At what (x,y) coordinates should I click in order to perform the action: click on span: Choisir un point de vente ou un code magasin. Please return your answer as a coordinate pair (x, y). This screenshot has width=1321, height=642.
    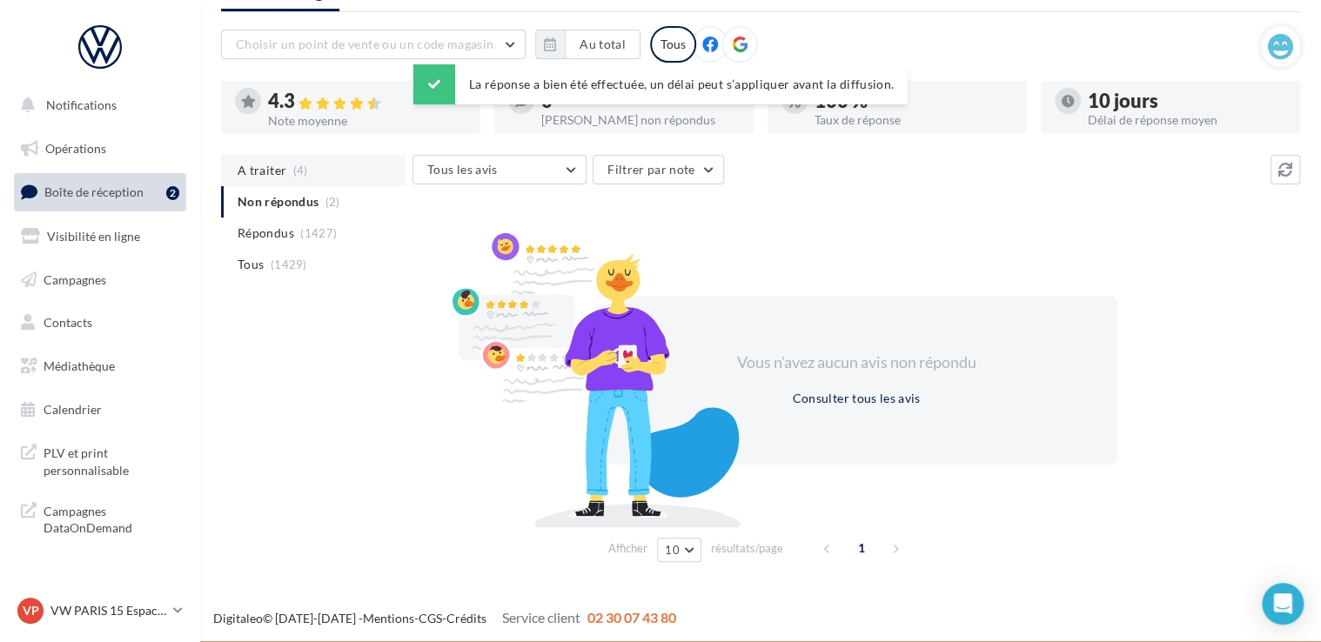
    Looking at the image, I should click on (364, 43).